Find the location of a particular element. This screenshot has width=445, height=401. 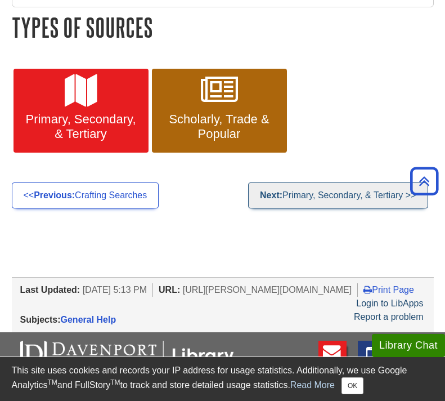

a: Scholarly, Trade & Popular is located at coordinates (220, 111).